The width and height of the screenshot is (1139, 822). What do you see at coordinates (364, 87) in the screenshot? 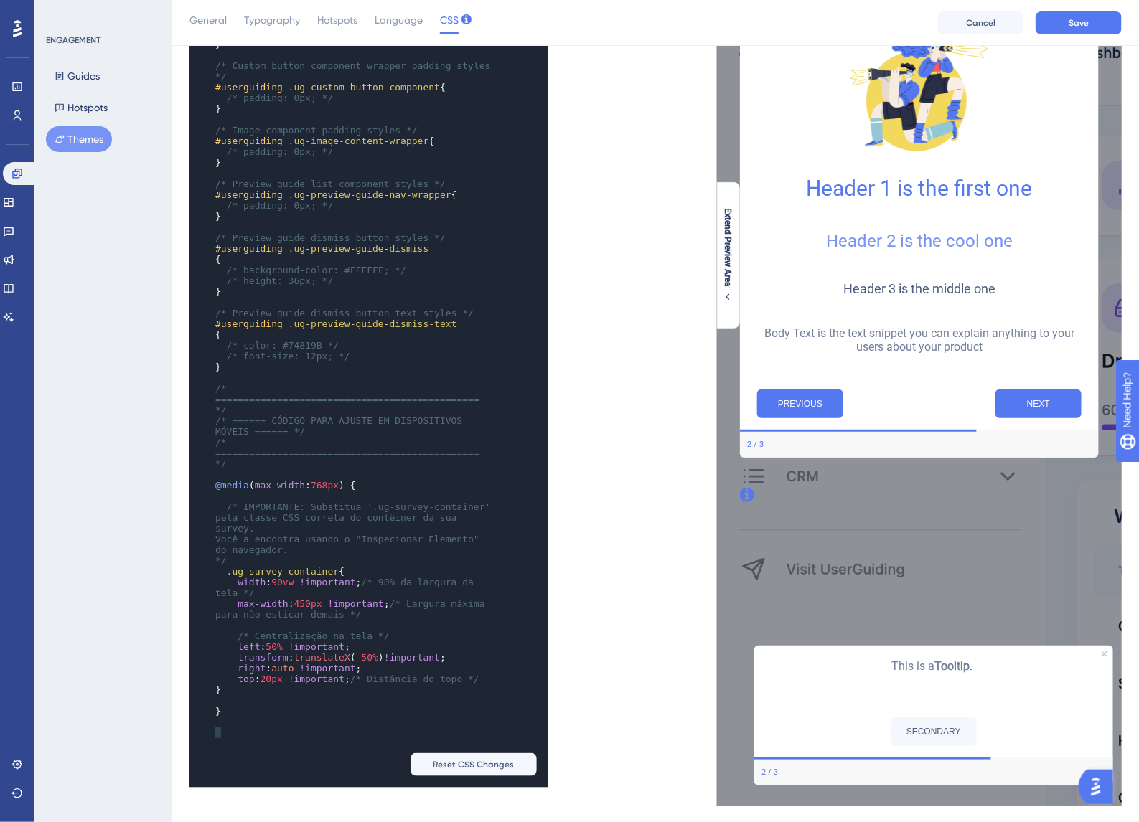
I see `span: .ug-custom-button-component` at bounding box center [364, 87].